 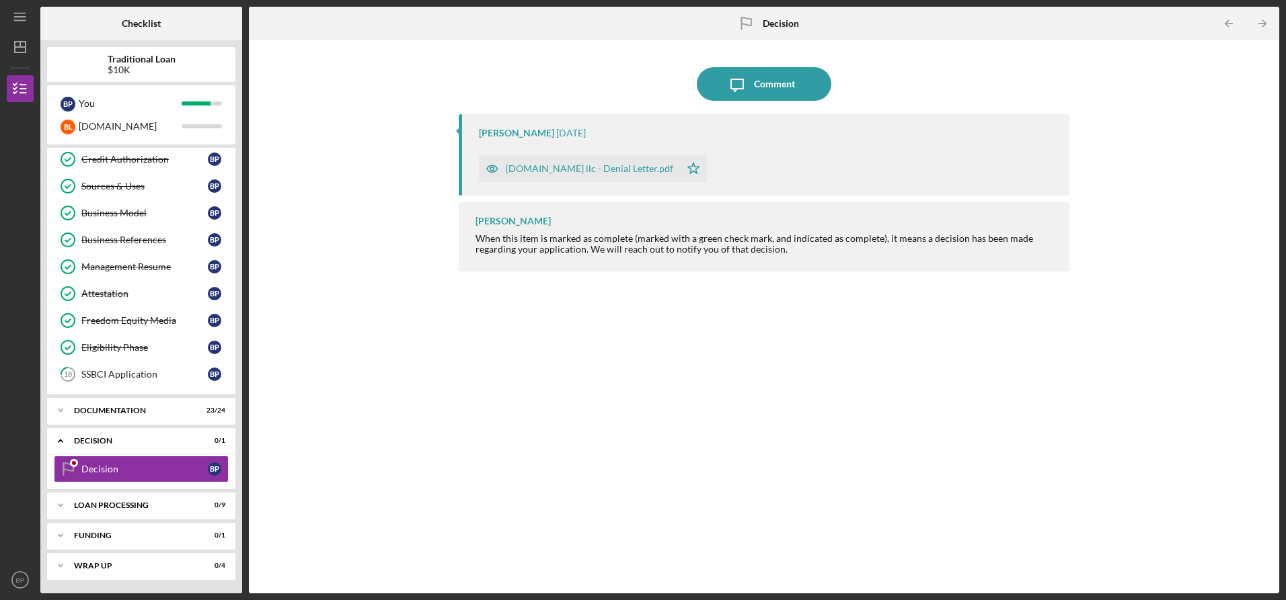 I want to click on a: Business ModelBP, so click(x=141, y=213).